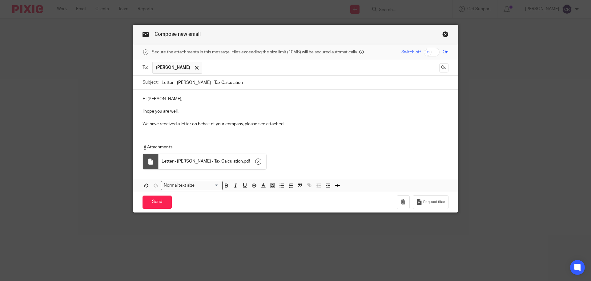 This screenshot has width=591, height=281. What do you see at coordinates (446, 52) in the screenshot?
I see `span: On` at bounding box center [446, 52].